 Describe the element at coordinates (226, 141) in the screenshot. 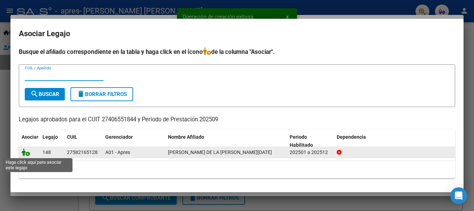

I see `datatable-header-cell: Nombre Afiliado` at that location.